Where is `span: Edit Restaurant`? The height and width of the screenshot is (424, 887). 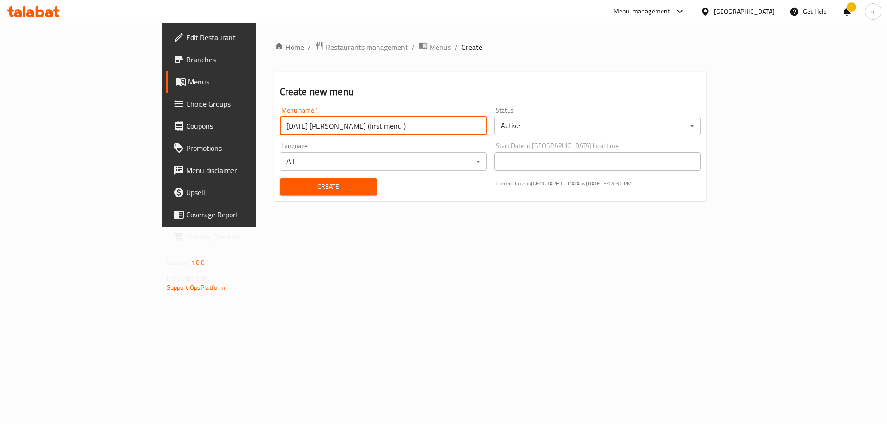
span: Edit Restaurant is located at coordinates (244, 37).